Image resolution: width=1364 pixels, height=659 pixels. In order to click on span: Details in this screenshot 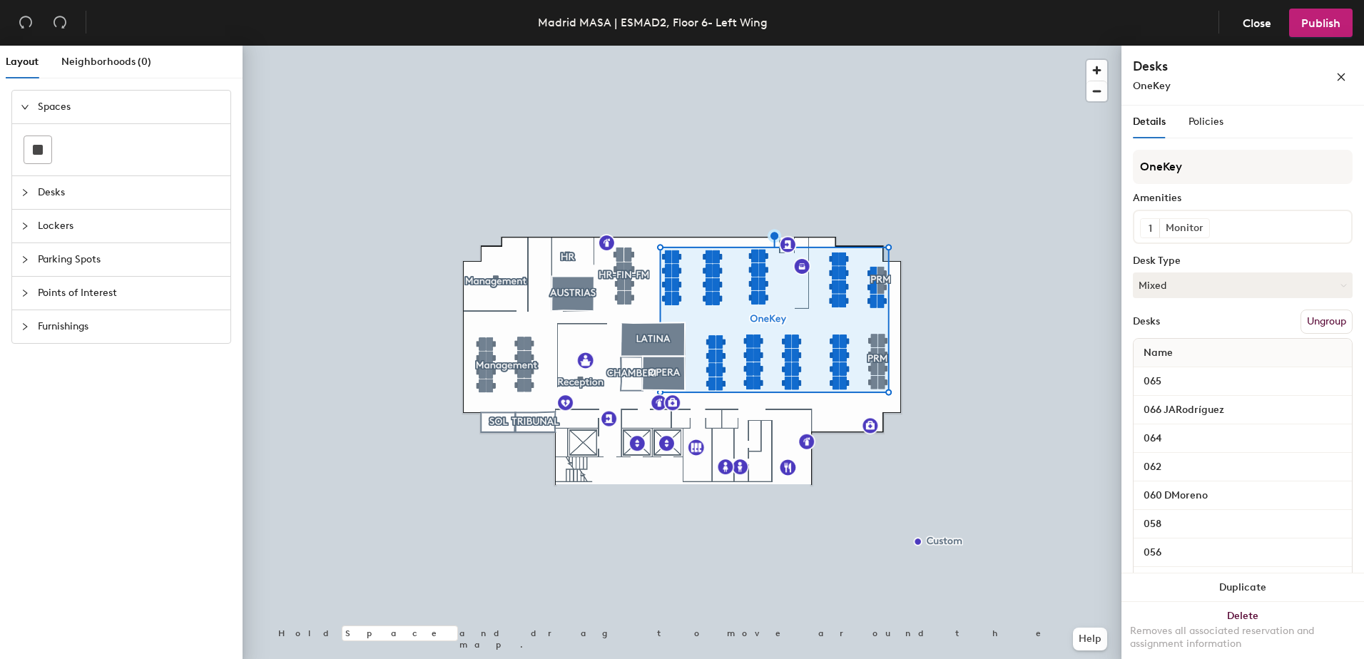, I will do `click(1150, 121)`.